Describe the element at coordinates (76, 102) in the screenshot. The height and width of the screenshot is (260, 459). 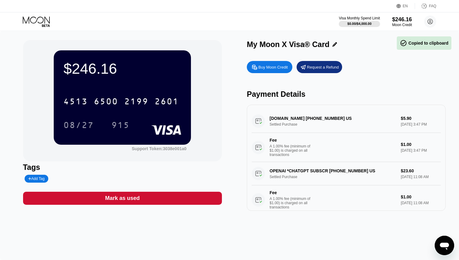
I see `div: 4513` at that location.